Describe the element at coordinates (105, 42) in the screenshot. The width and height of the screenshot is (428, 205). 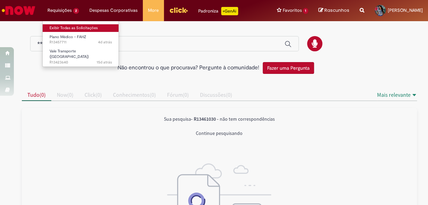
I see `time: 28/08/2025 12:59:04` at that location.